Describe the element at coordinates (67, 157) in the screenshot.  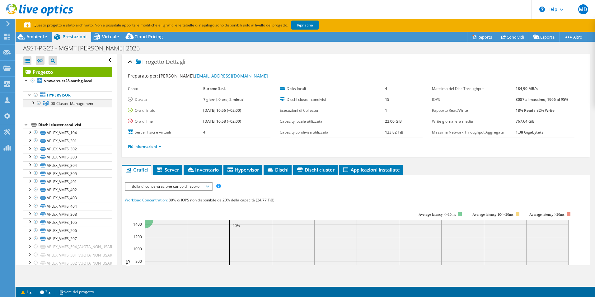
I see `a: VPLEX_VMFS_303` at that location.